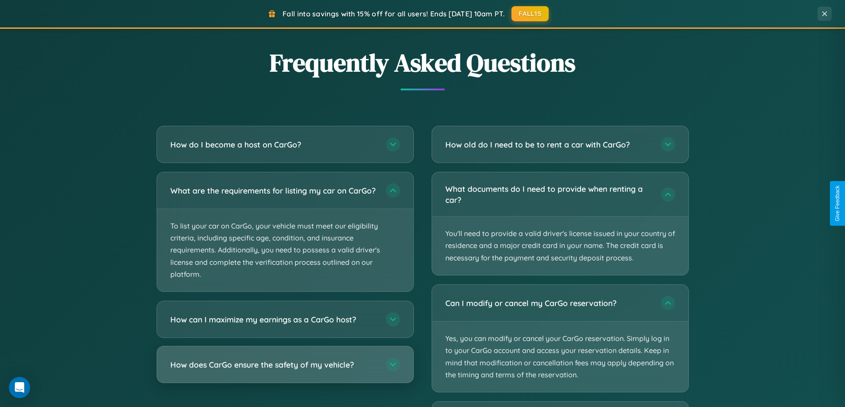  Describe the element at coordinates (274, 145) in the screenshot. I see `h3: How do I become a host on CarGo?` at that location.